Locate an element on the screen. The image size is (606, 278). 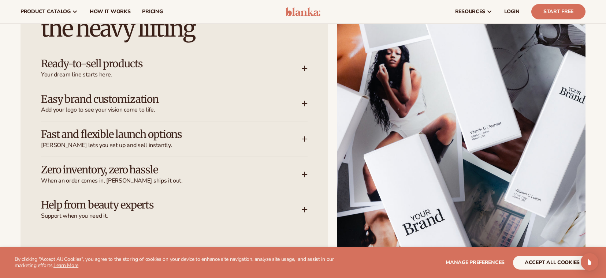
span: Manage preferences is located at coordinates (475, 263).